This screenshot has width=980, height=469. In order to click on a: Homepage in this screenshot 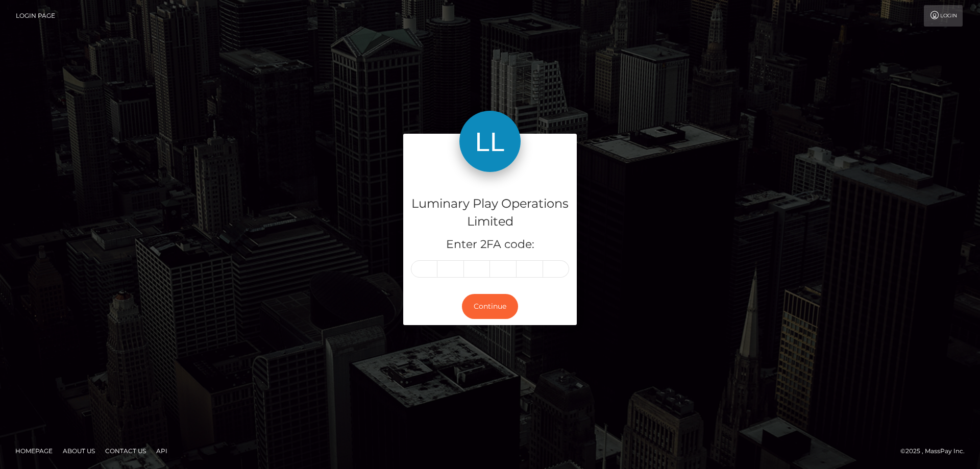, I will do `click(34, 451)`.